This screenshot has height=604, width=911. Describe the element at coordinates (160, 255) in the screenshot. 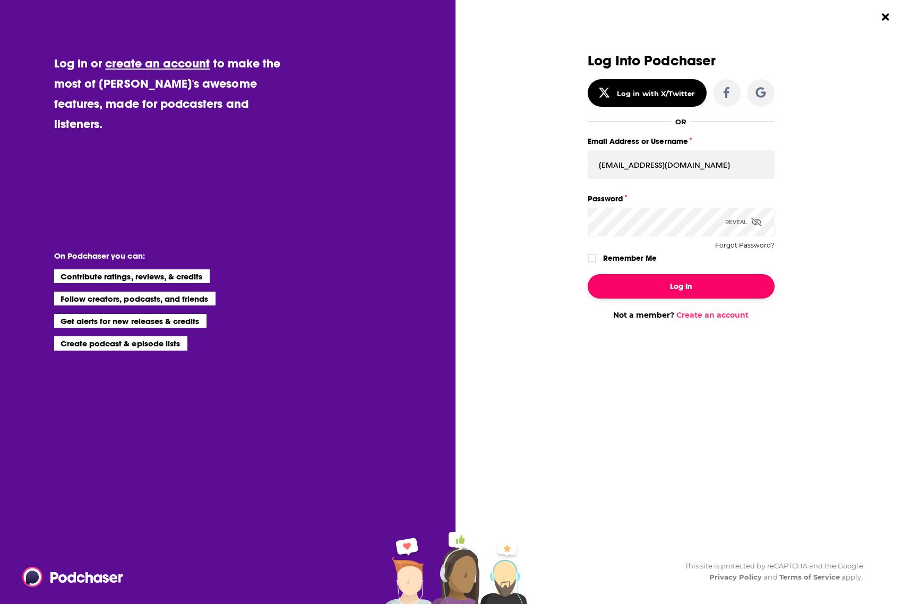

I see `li: On Podchaser you can:` at that location.